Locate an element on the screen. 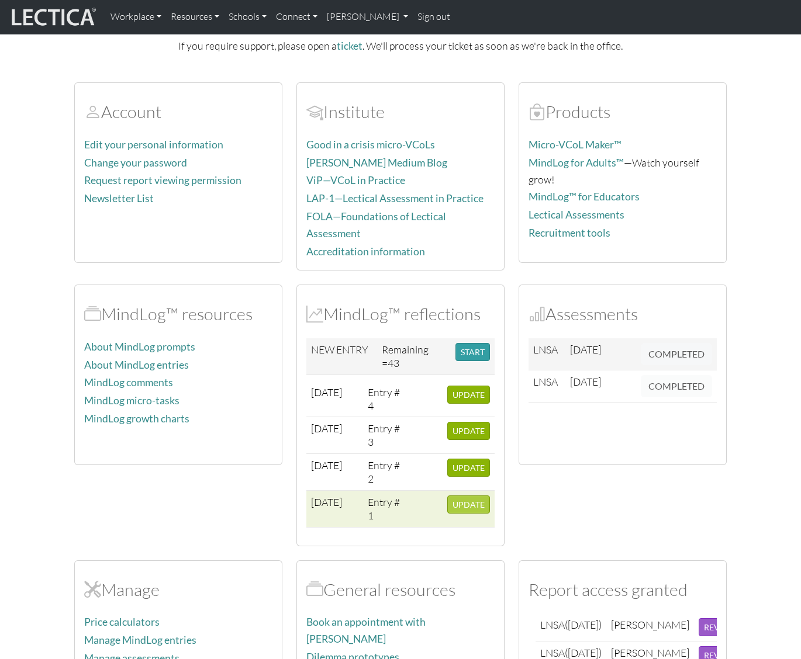 The image size is (801, 659). button: START is located at coordinates (472, 352).